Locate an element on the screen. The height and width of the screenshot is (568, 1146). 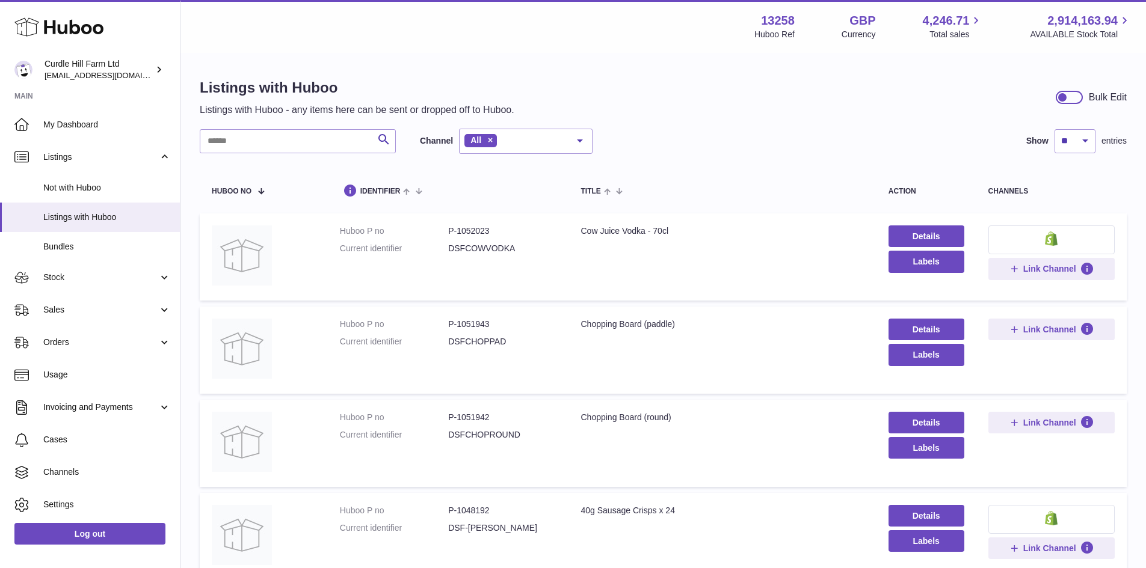
dd: DSFCHOPROUND is located at coordinates (502, 435).